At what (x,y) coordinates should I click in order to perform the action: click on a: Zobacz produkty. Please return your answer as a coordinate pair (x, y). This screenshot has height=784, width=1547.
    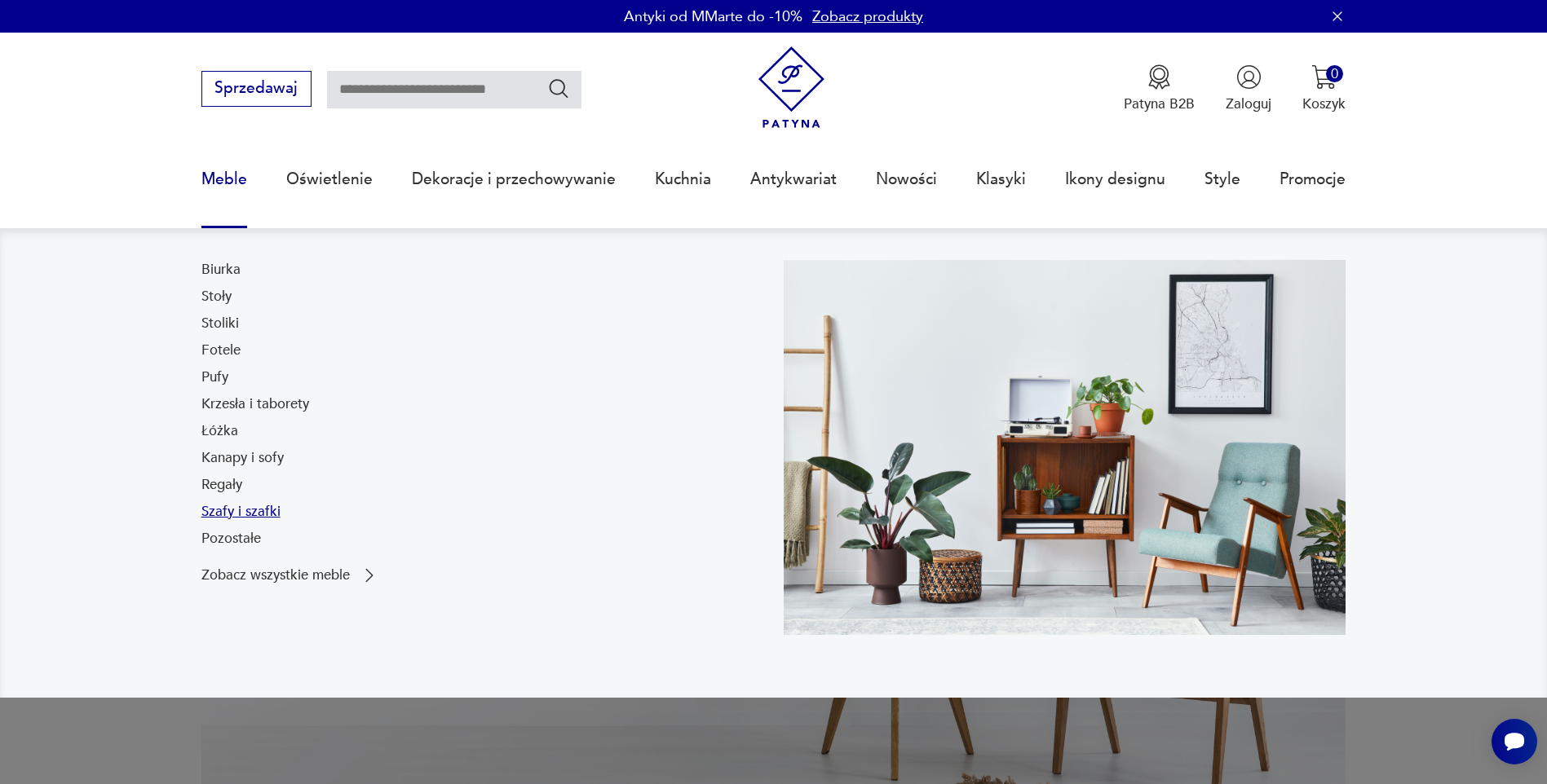
    Looking at the image, I should click on (868, 16).